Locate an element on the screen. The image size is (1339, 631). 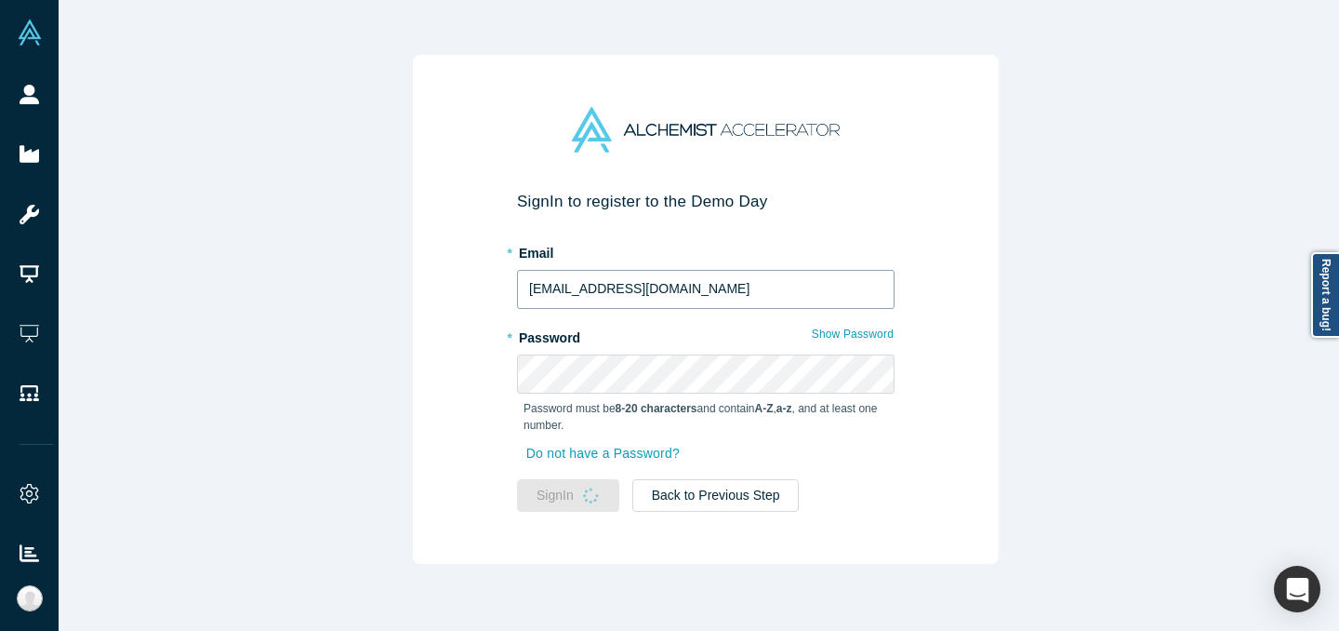
button: SignIn is located at coordinates (568, 495).